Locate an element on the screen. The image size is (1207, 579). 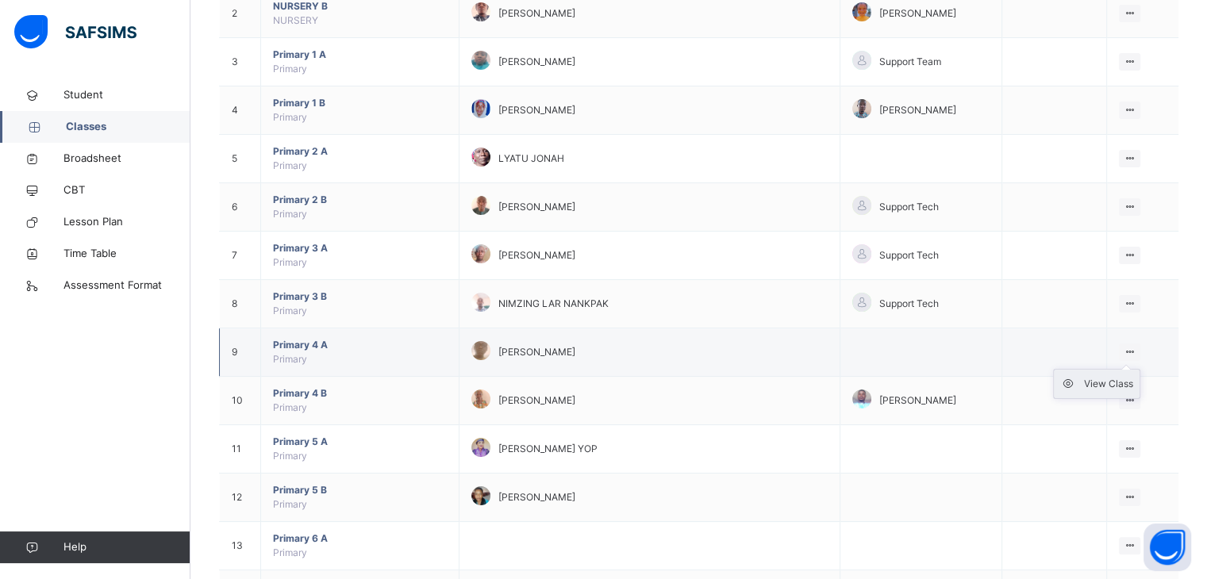
td: 9 is located at coordinates (241, 352).